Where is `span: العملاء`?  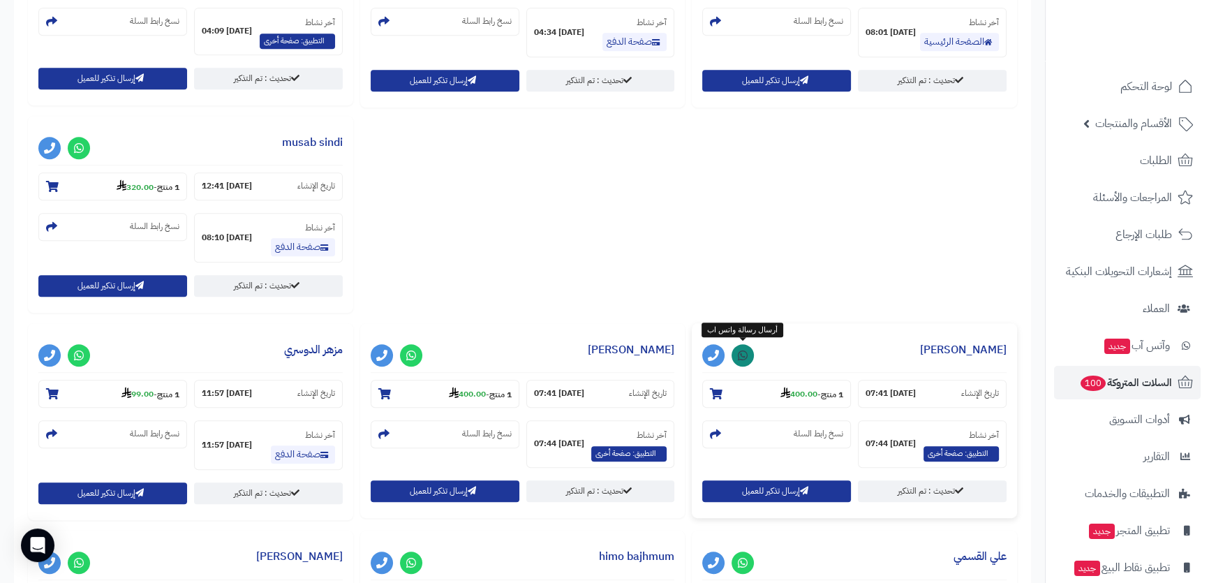
span: العملاء is located at coordinates (1156, 309).